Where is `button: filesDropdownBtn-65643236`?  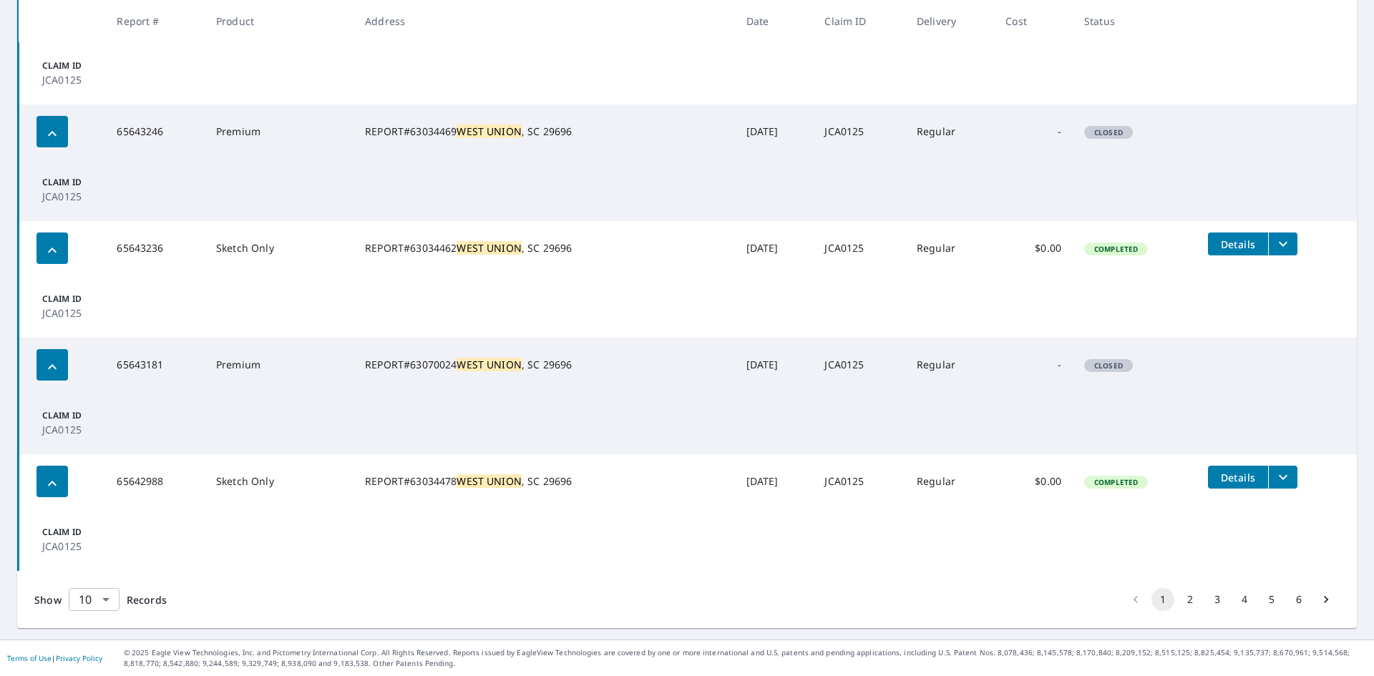
button: filesDropdownBtn-65643236 is located at coordinates (1283, 244).